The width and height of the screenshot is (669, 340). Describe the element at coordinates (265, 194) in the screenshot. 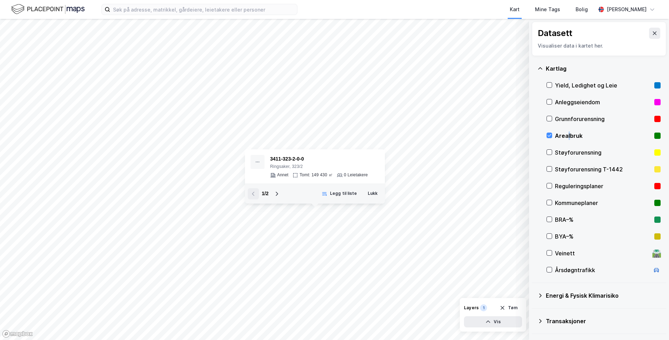

I see `div: 1 / 2` at that location.